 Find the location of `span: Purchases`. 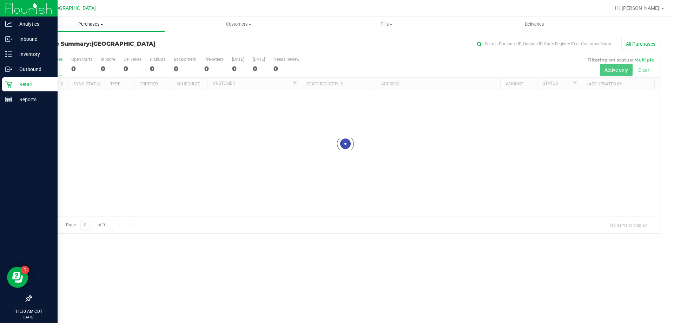

span: Purchases is located at coordinates (91, 24).